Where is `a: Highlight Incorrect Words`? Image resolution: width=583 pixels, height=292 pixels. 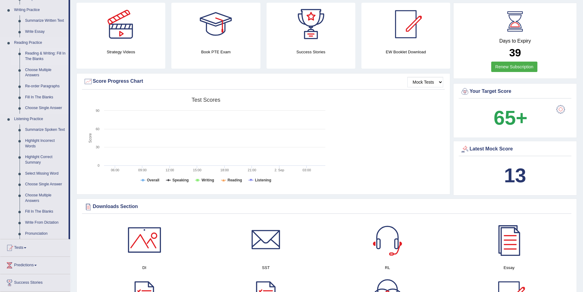
a: Highlight Incorrect Words is located at coordinates (45, 143).